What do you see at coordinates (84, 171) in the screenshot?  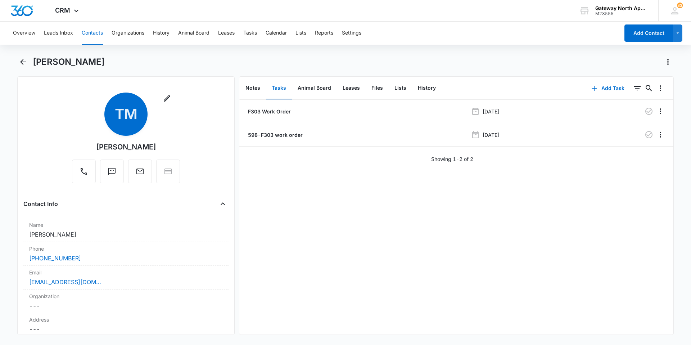 I see `button: Call` at bounding box center [84, 171].